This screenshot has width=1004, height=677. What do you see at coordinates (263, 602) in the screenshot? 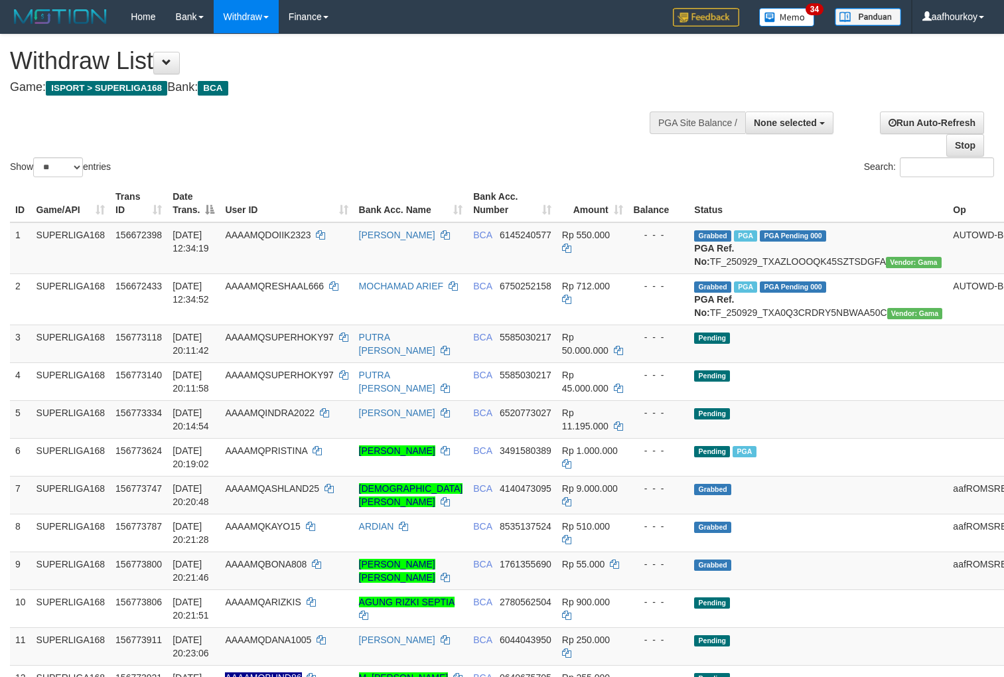
I see `span: AAAAMQARIZKIS` at bounding box center [263, 602].